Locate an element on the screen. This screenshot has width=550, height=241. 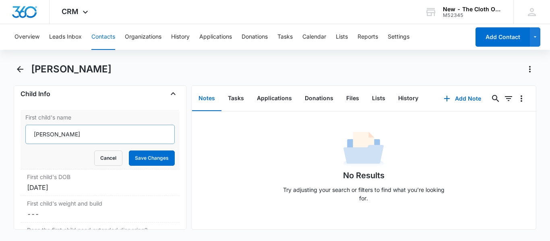
button: Calendar is located at coordinates (314, 37).